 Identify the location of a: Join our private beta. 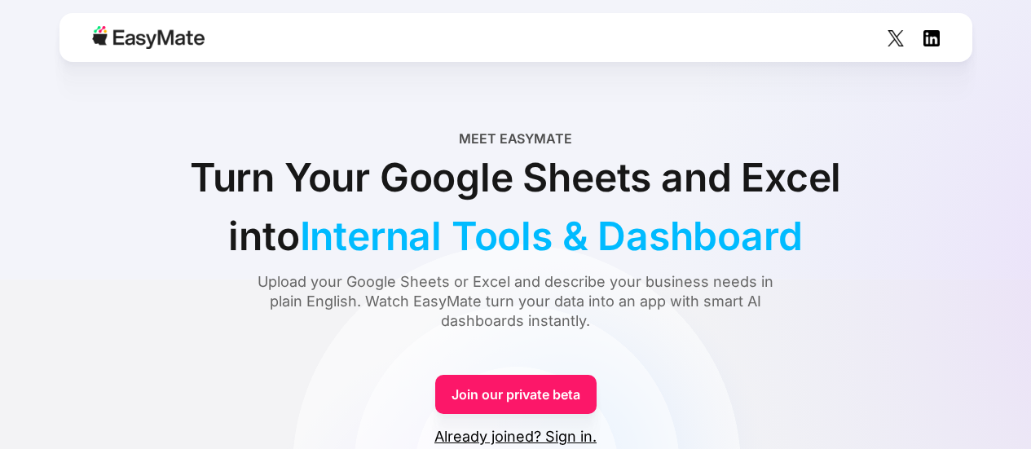
(516, 395).